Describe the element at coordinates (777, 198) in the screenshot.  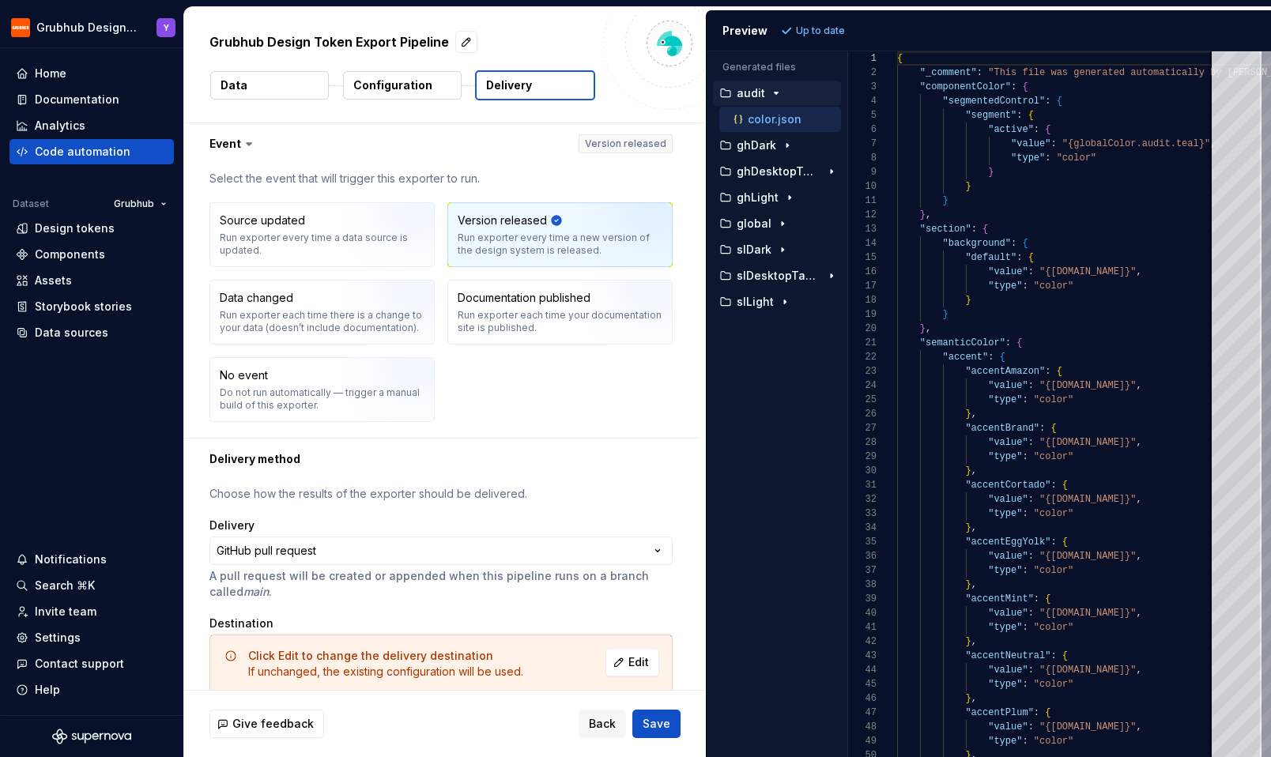
I see `button: ghLight` at that location.